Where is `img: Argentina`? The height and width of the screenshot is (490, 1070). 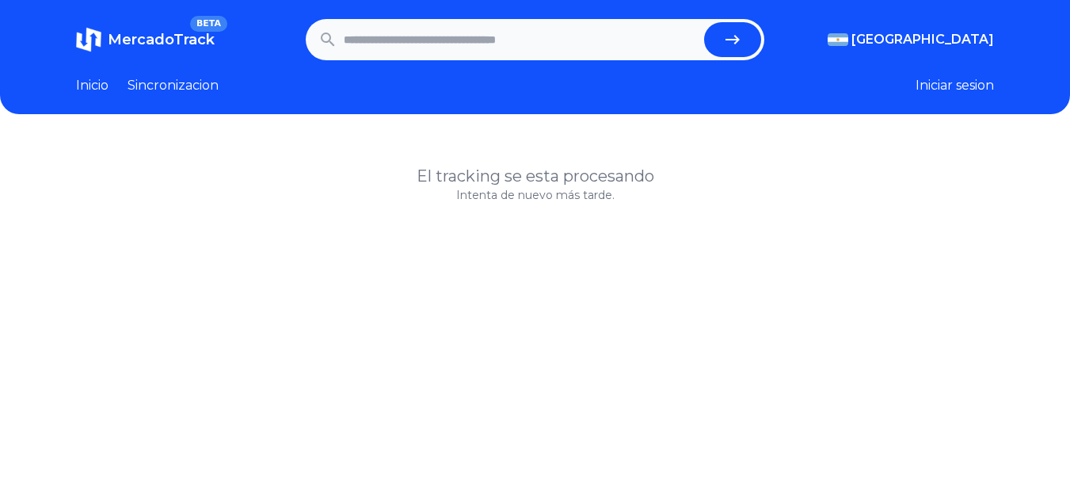 img: Argentina is located at coordinates (838, 40).